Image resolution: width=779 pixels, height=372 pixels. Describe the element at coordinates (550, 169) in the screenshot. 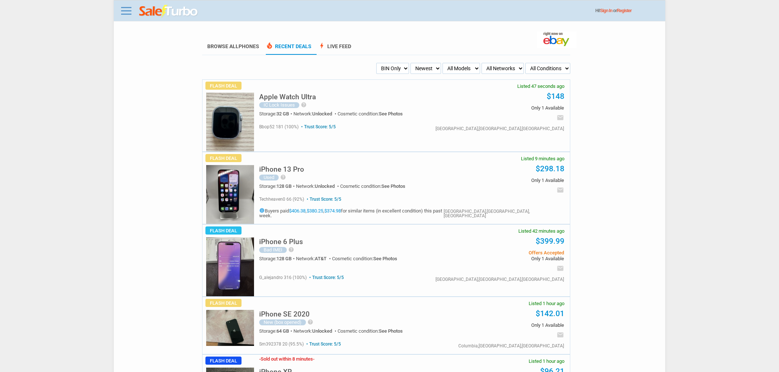

I see `a: $298.18` at that location.